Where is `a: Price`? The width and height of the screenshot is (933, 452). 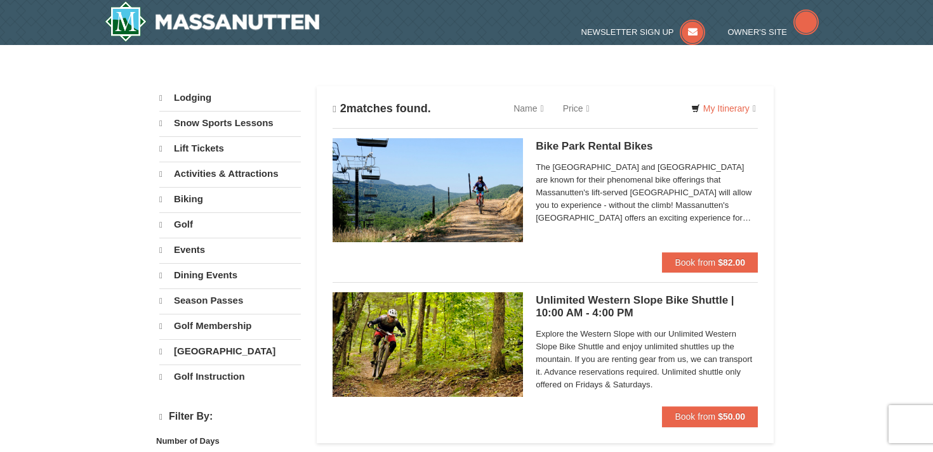 a: Price is located at coordinates (576, 108).